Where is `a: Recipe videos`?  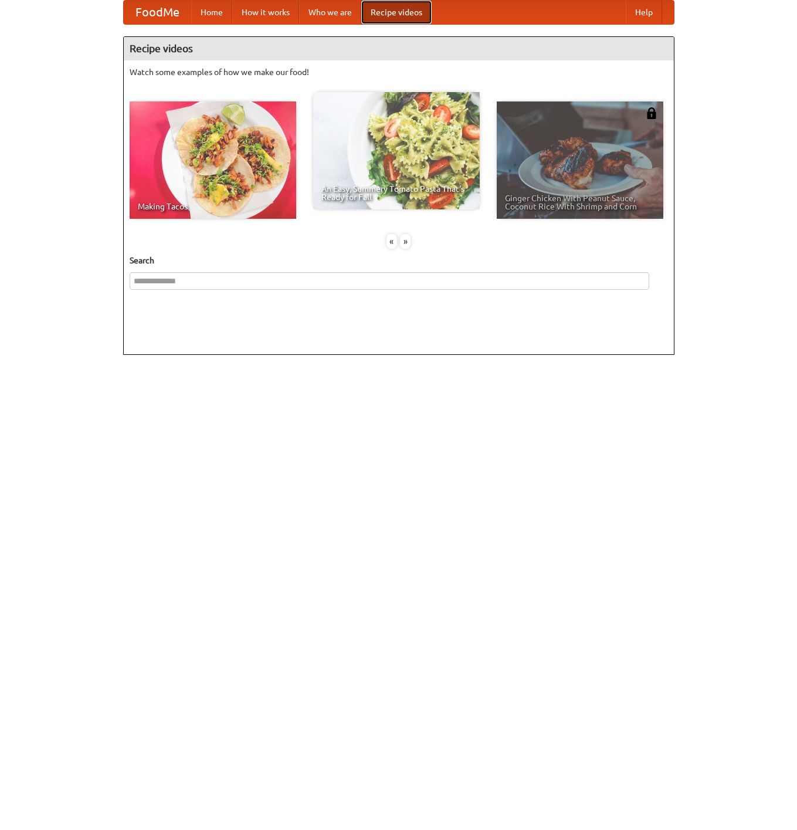
a: Recipe videos is located at coordinates (397, 12).